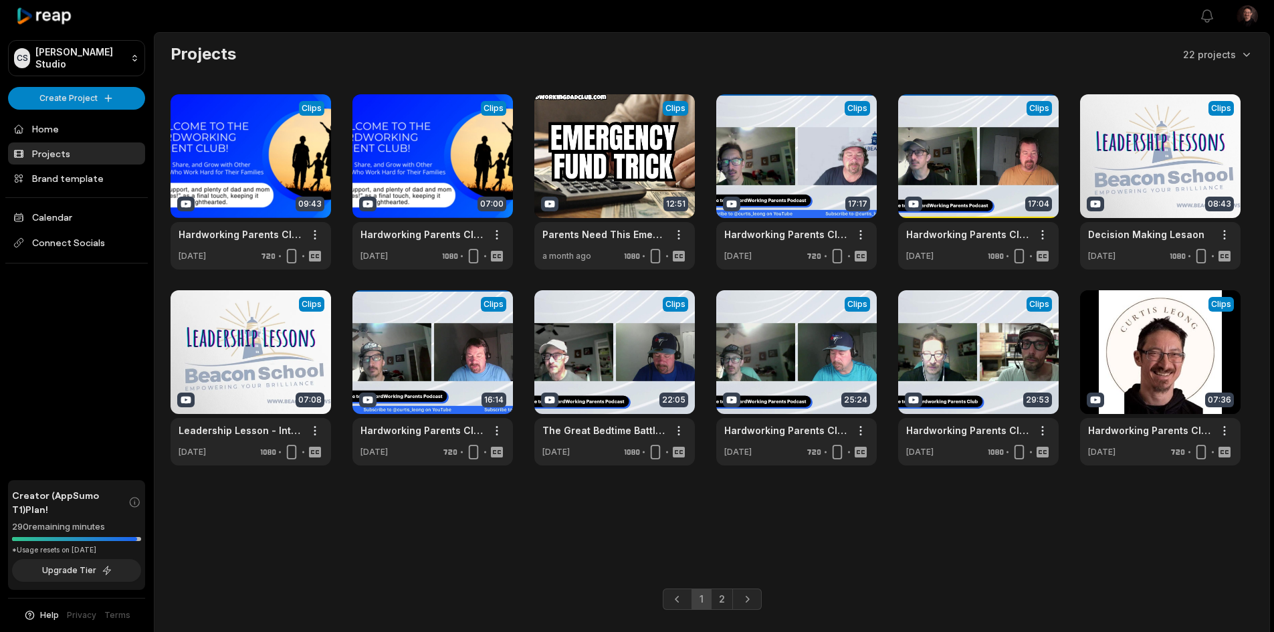 This screenshot has width=1274, height=632. What do you see at coordinates (82, 615) in the screenshot?
I see `a: Privacy` at bounding box center [82, 615].